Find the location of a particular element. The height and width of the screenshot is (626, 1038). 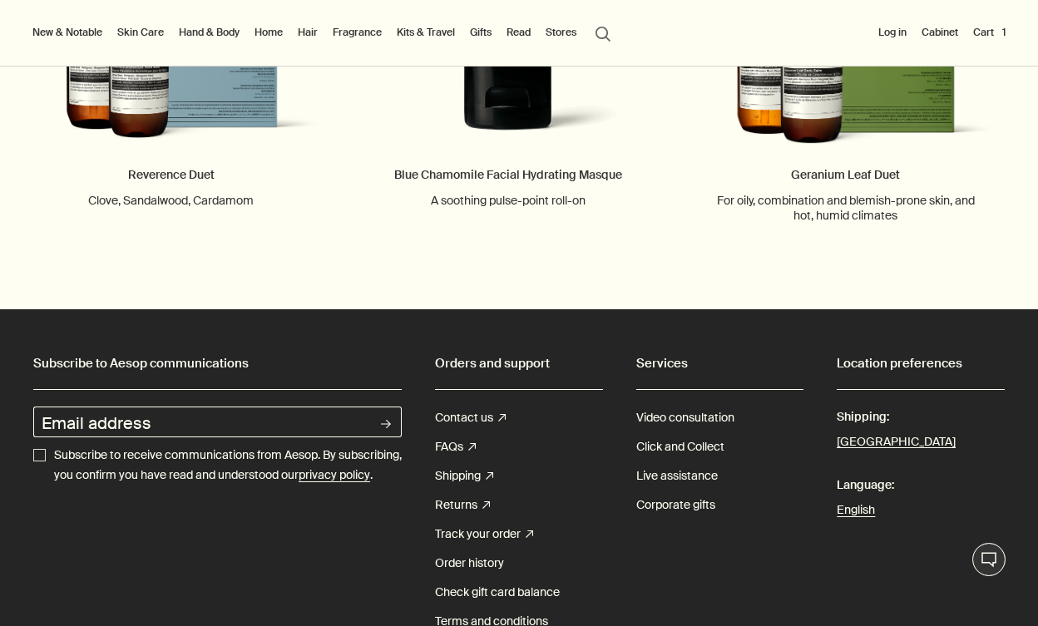

a: Shipping is located at coordinates (464, 476).